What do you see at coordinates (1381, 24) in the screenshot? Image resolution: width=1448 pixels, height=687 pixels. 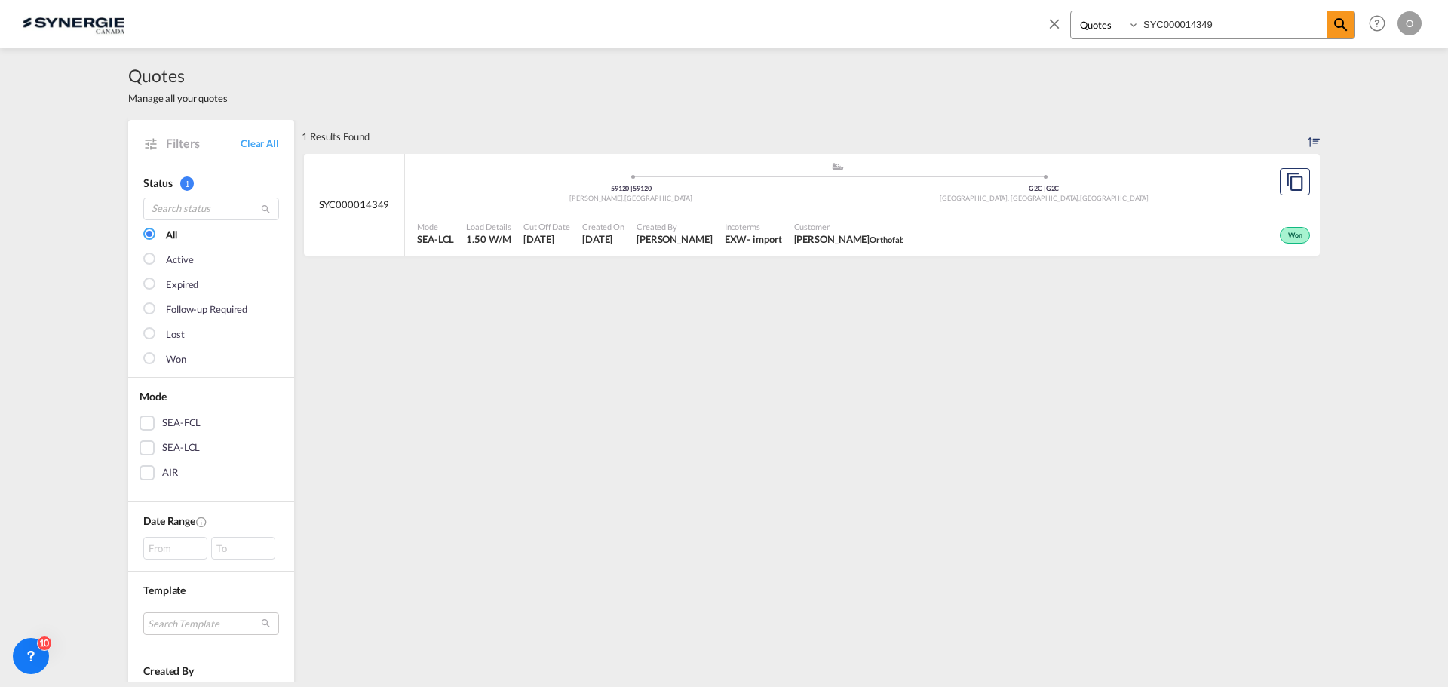 I see `div: Help` at bounding box center [1381, 24].